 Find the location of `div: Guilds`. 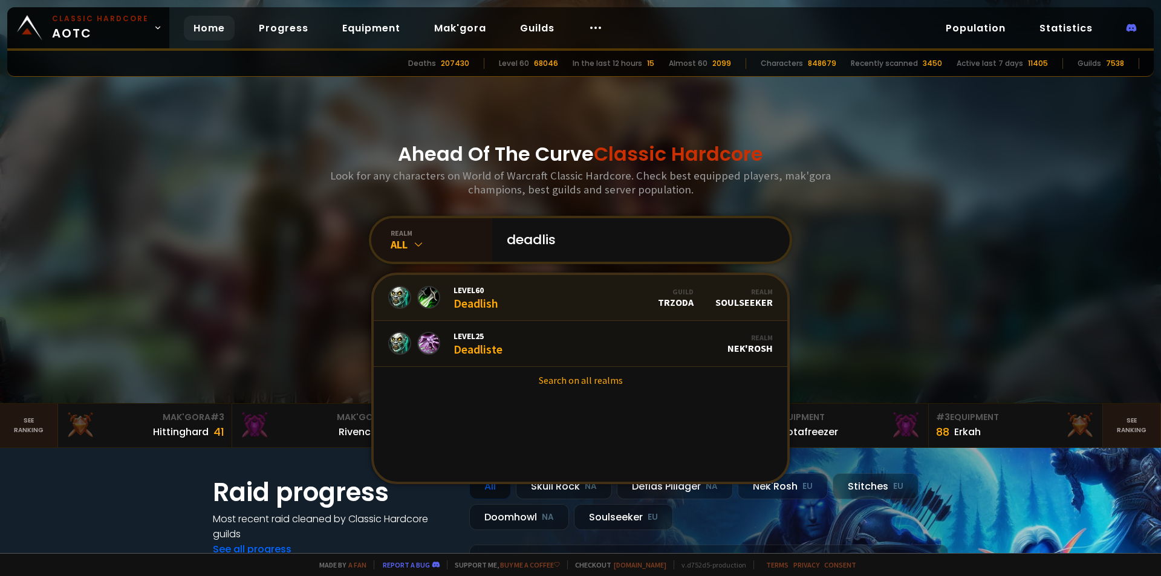

div: Guilds is located at coordinates (1089, 64).